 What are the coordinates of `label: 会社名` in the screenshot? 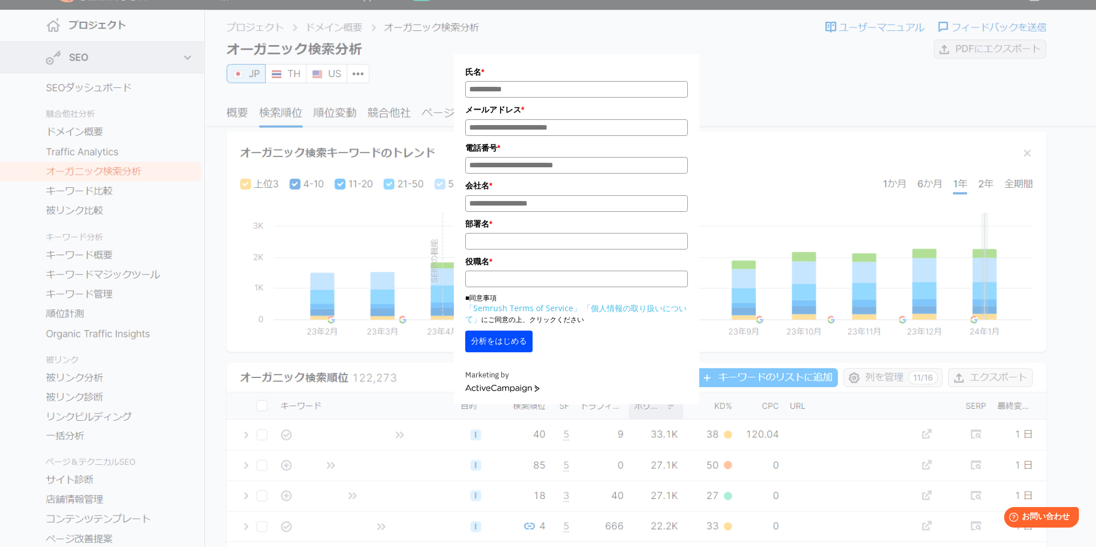 It's located at (576, 185).